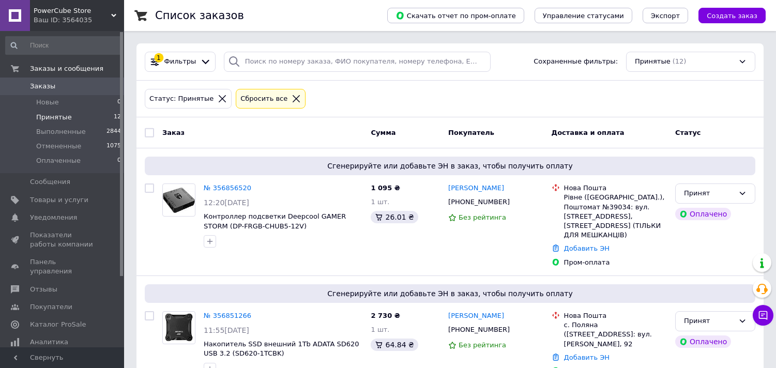  Describe the element at coordinates (385, 315) in the screenshot. I see `span: 2 730 ₴` at that location.